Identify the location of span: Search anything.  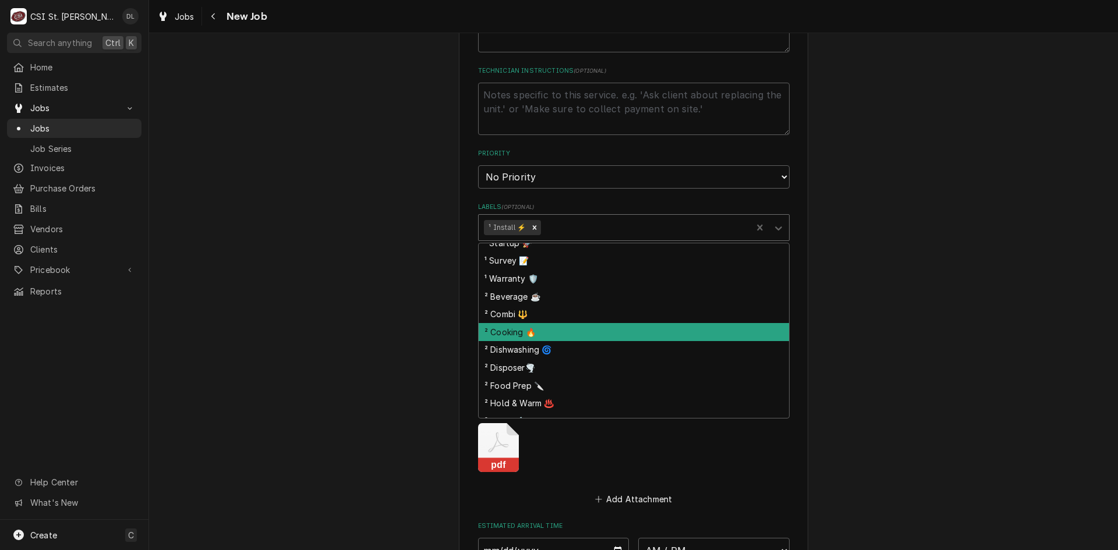
(60, 42).